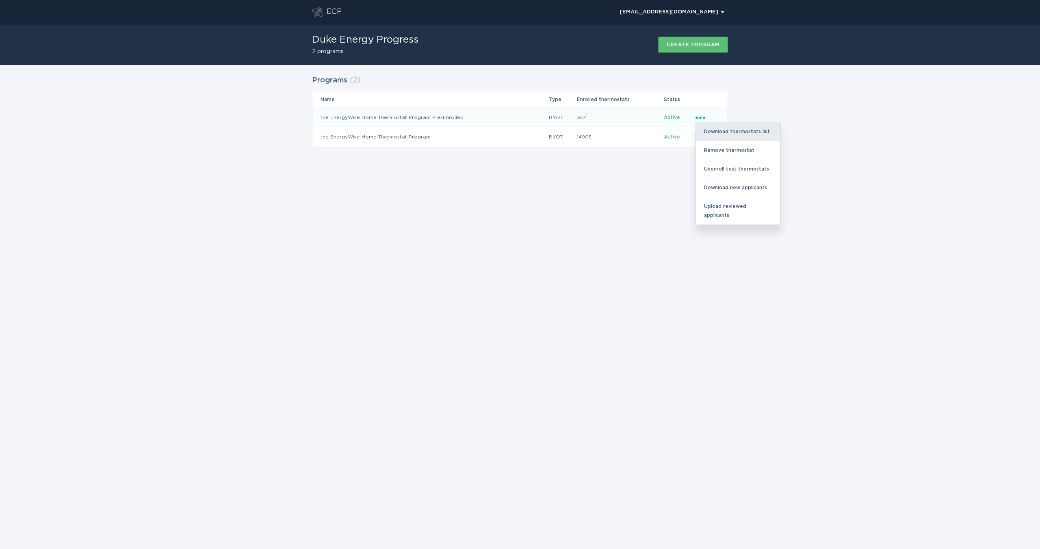 This screenshot has height=549, width=1040. Describe the element at coordinates (672, 12) in the screenshot. I see `button: Open user account details` at that location.